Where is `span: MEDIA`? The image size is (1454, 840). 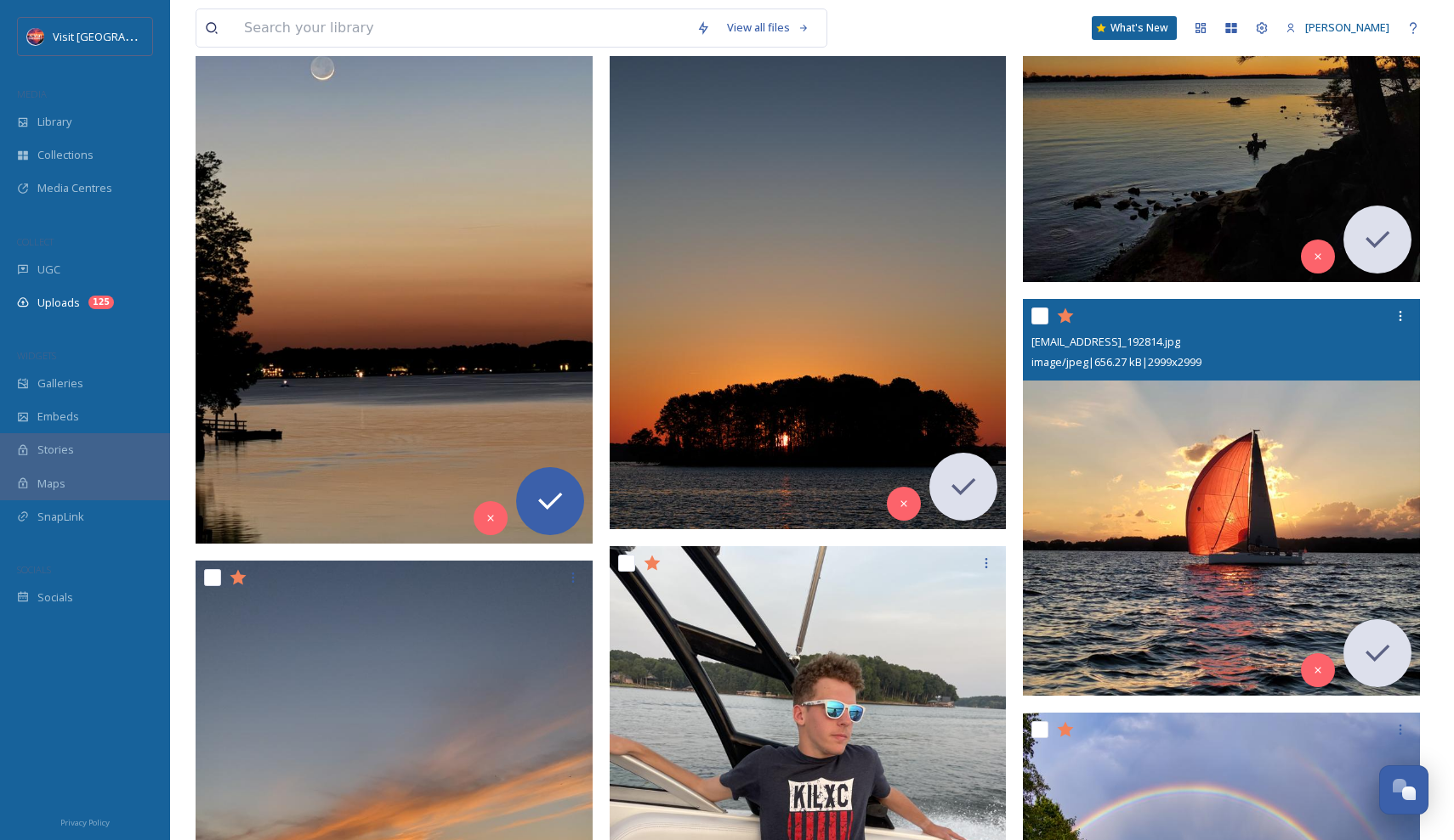
span: MEDIA is located at coordinates (32, 93).